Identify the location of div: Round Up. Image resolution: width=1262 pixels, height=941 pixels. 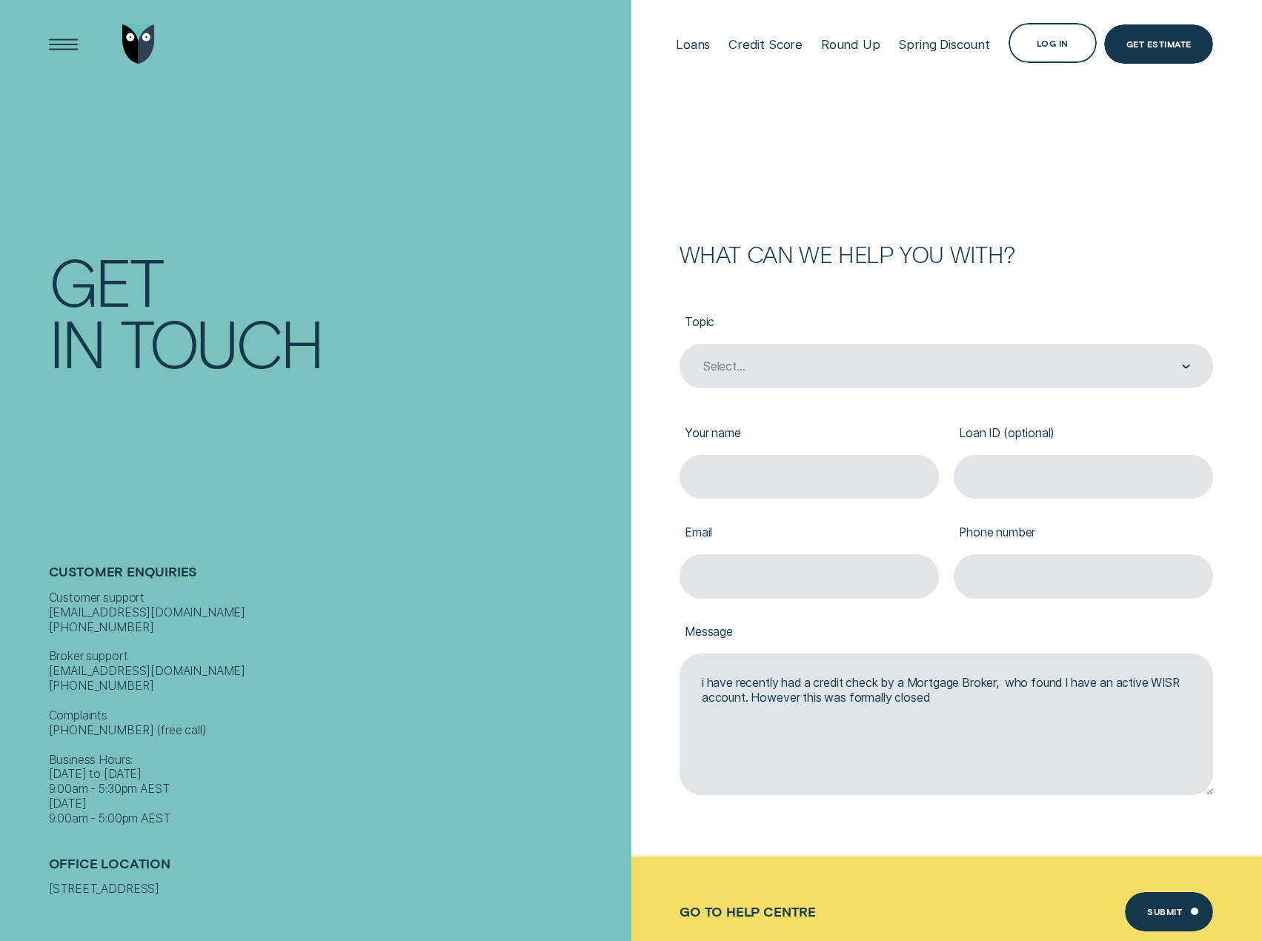
(851, 44).